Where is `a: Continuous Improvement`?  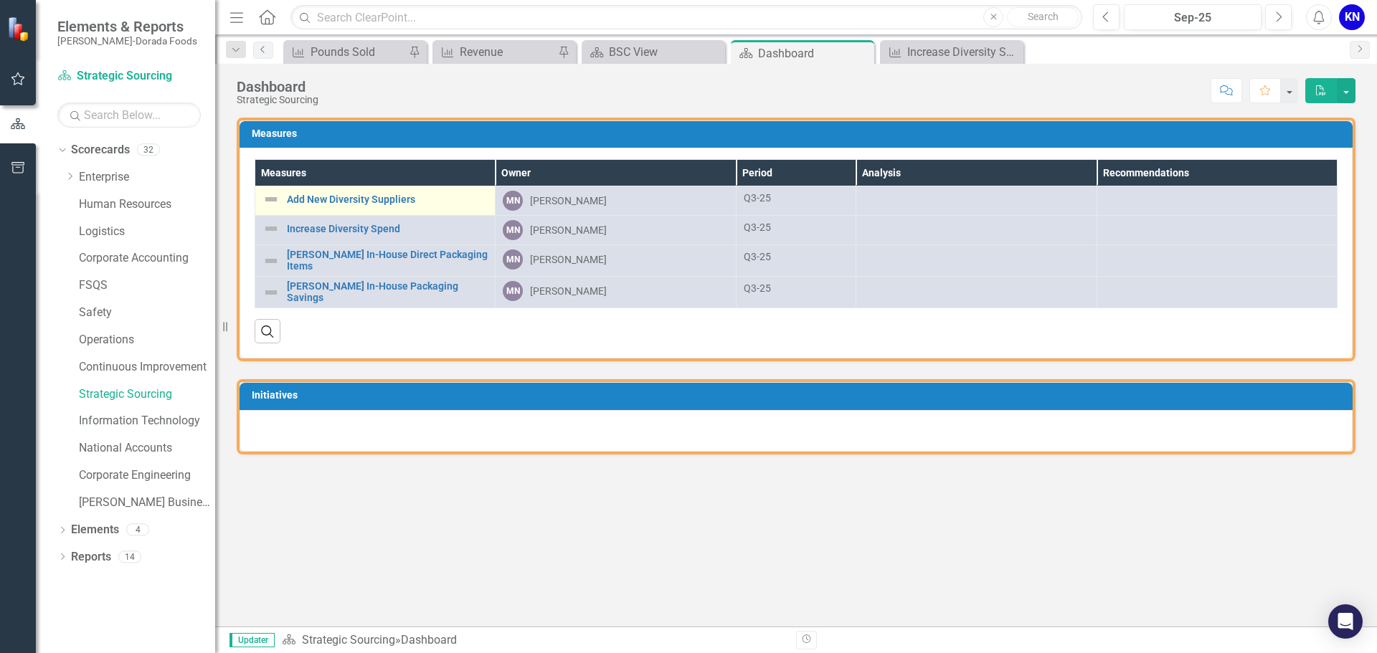 a: Continuous Improvement is located at coordinates (147, 367).